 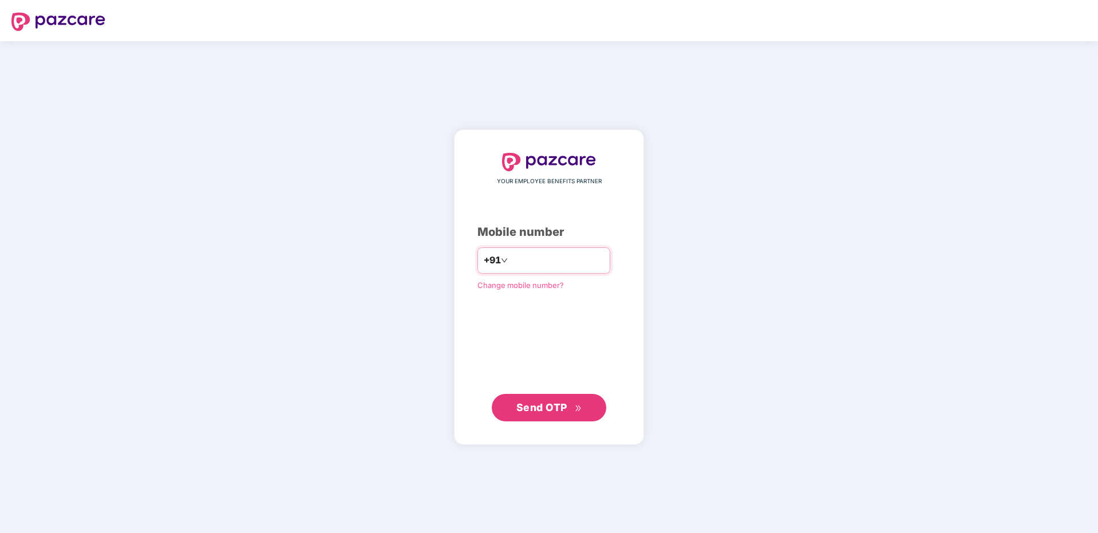 I want to click on span: down, so click(x=504, y=261).